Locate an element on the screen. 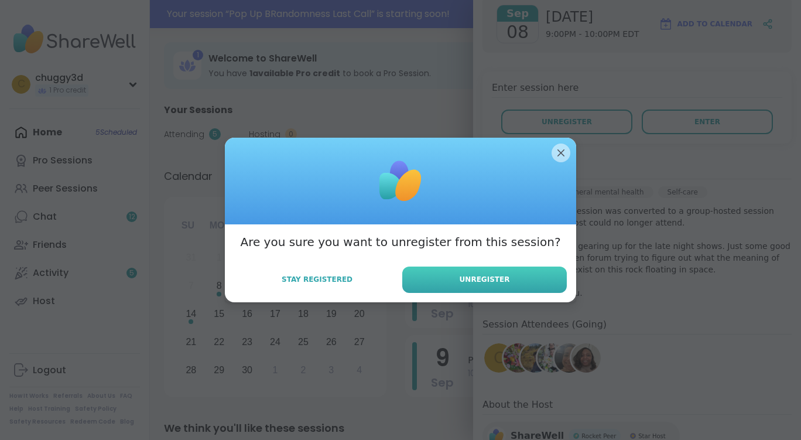 The width and height of the screenshot is (801, 440). h3: Are you sure you want to unregister from this session? is located at coordinates (400, 242).